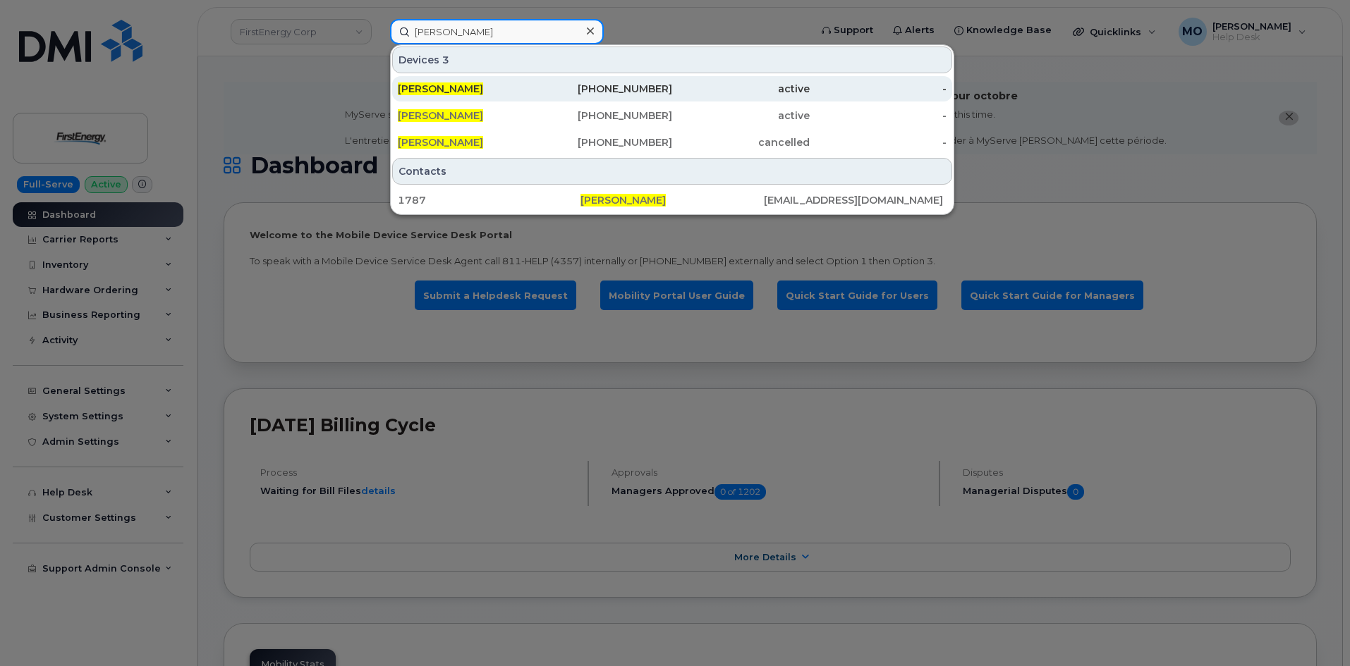 The image size is (1350, 666). What do you see at coordinates (672, 60) in the screenshot?
I see `div: Devices` at bounding box center [672, 60].